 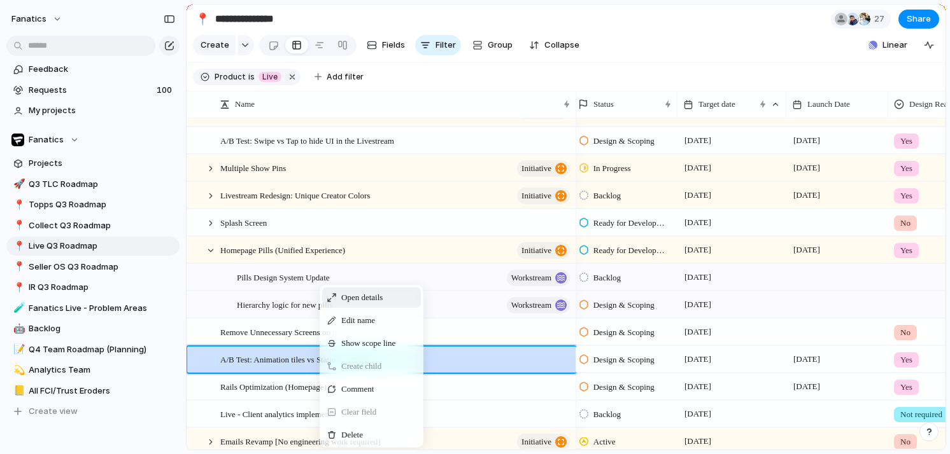 What do you see at coordinates (251, 77) in the screenshot?
I see `span: is` at bounding box center [251, 77].